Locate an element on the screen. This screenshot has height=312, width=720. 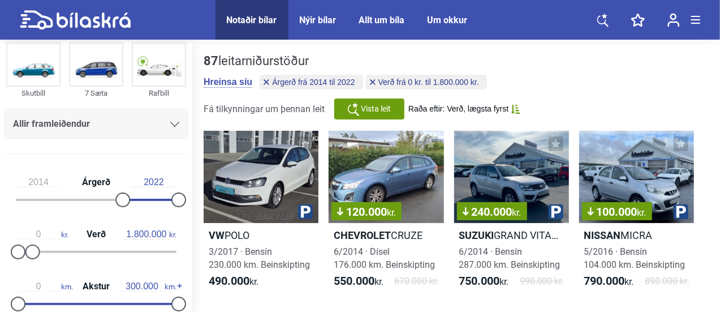
button: Raða eftir: Verð, lægsta fyrst is located at coordinates (464, 109).